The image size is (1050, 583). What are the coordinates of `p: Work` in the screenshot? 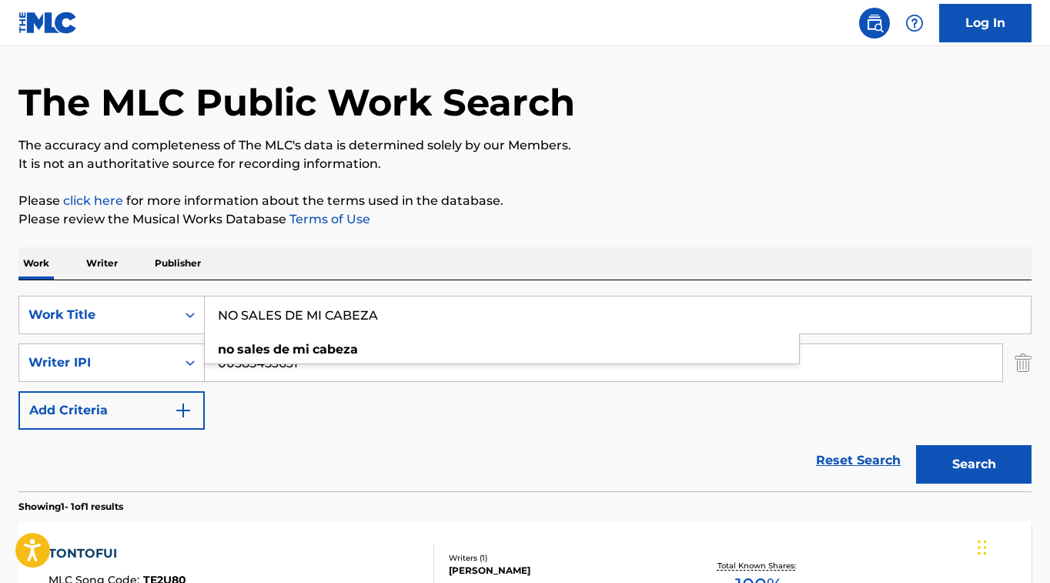 It's located at (36, 263).